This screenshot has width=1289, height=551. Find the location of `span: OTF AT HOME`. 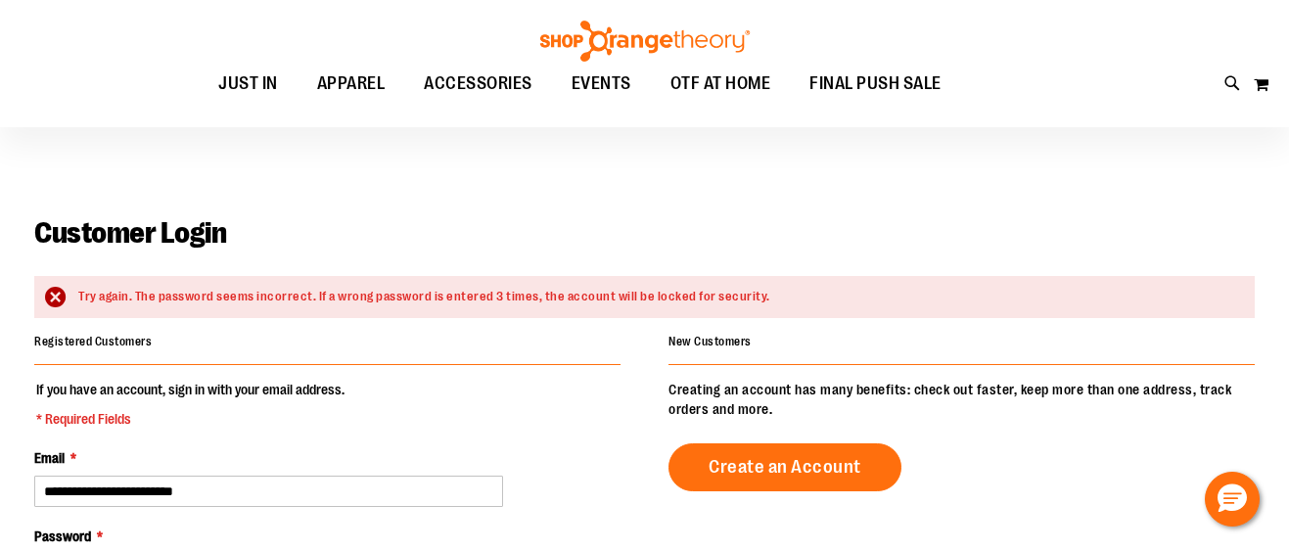

span: OTF AT HOME is located at coordinates (720, 83).